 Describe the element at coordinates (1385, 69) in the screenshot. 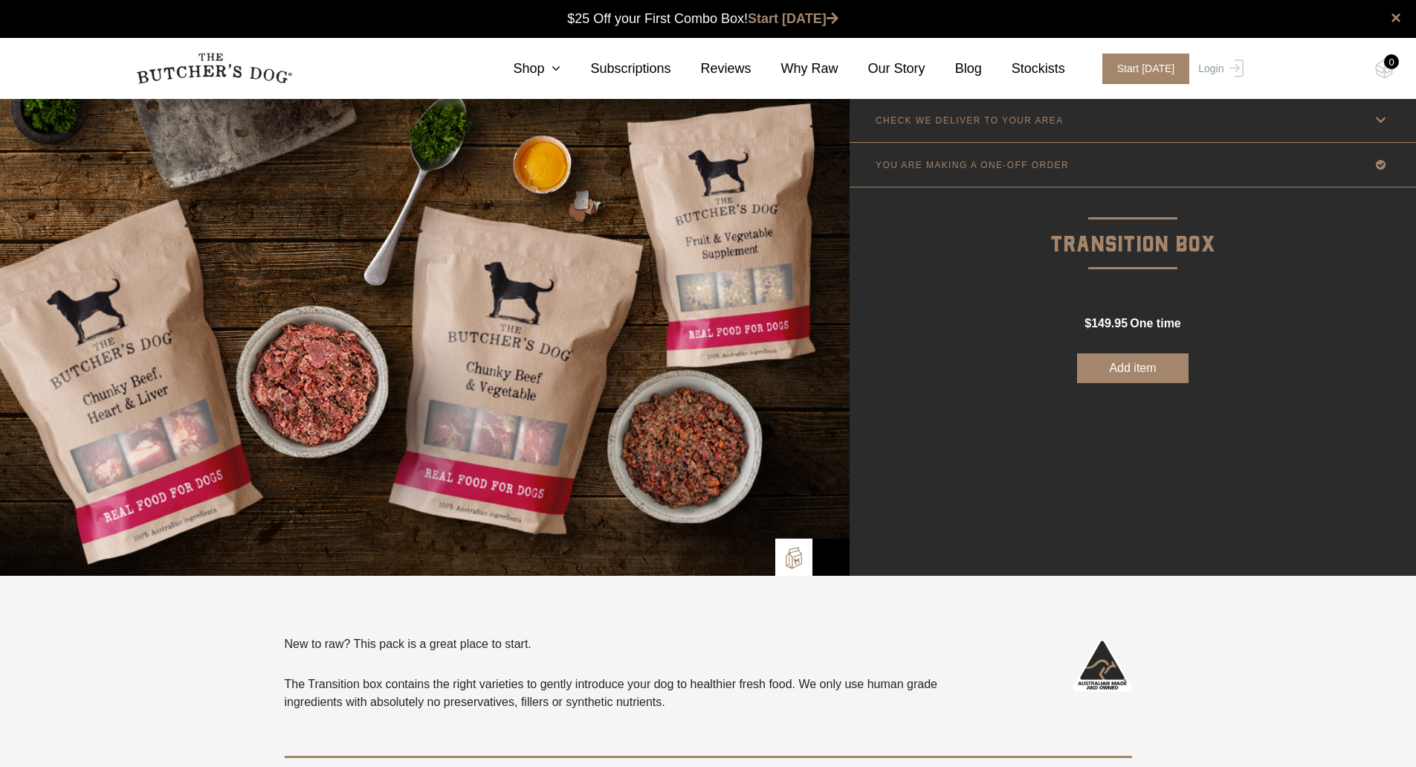

I see `img: TBD_Cart-Empty.png` at that location.